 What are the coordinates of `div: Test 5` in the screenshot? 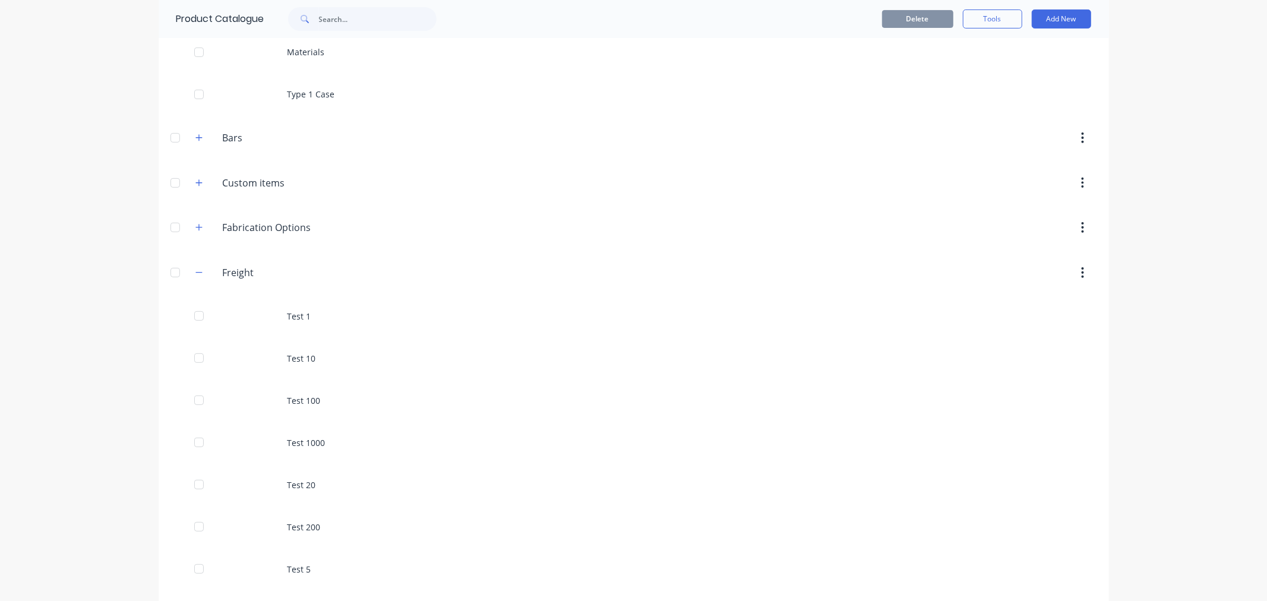 It's located at (634, 569).